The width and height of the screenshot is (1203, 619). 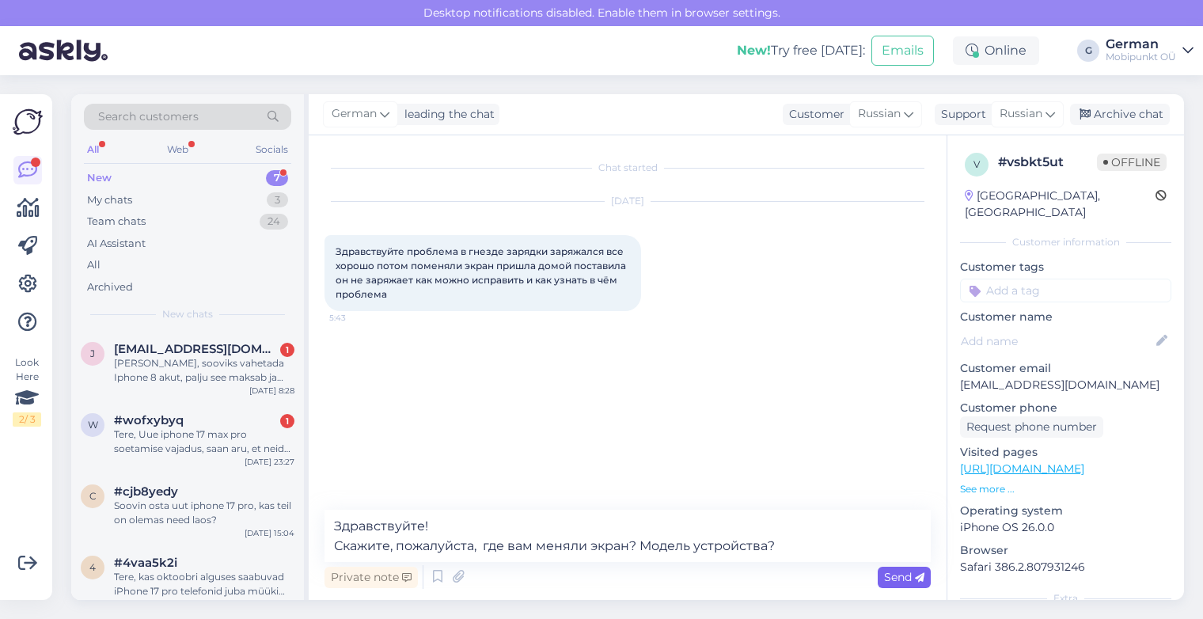 What do you see at coordinates (149, 420) in the screenshot?
I see `span: #wofxybyq` at bounding box center [149, 420].